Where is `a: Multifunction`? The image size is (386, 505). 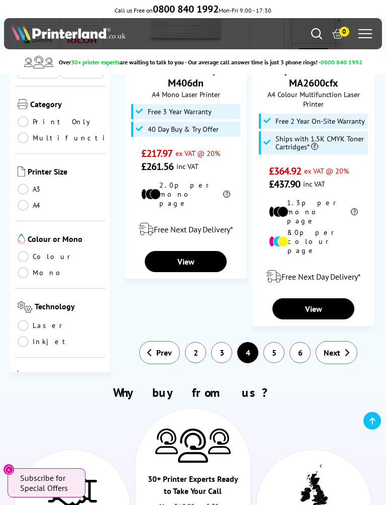
a: Multifunction is located at coordinates (72, 138).